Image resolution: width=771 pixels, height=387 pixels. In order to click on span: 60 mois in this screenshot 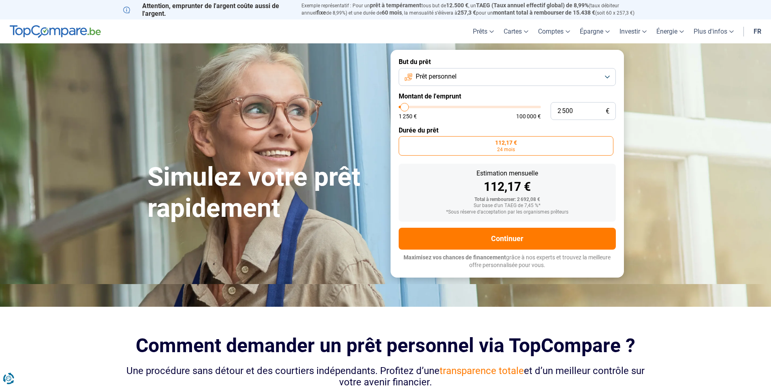, I will do `click(392, 13)`.